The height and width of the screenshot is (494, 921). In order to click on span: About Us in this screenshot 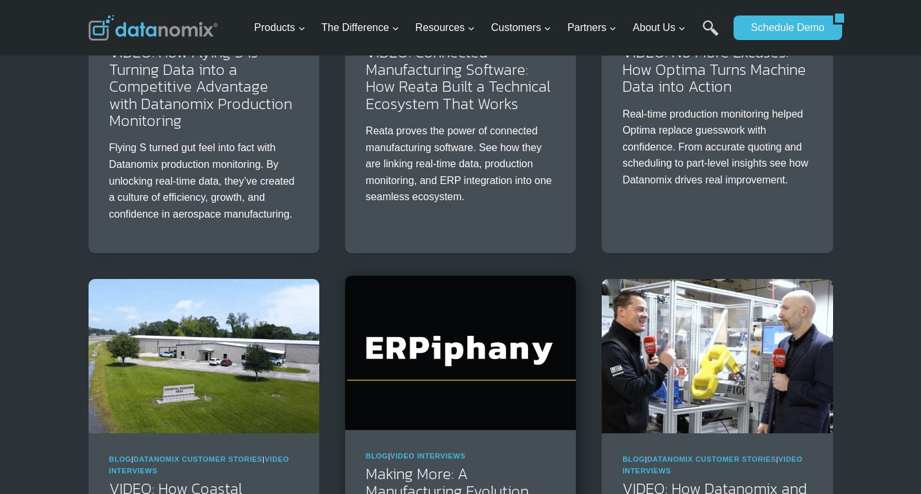, I will do `click(659, 28)`.